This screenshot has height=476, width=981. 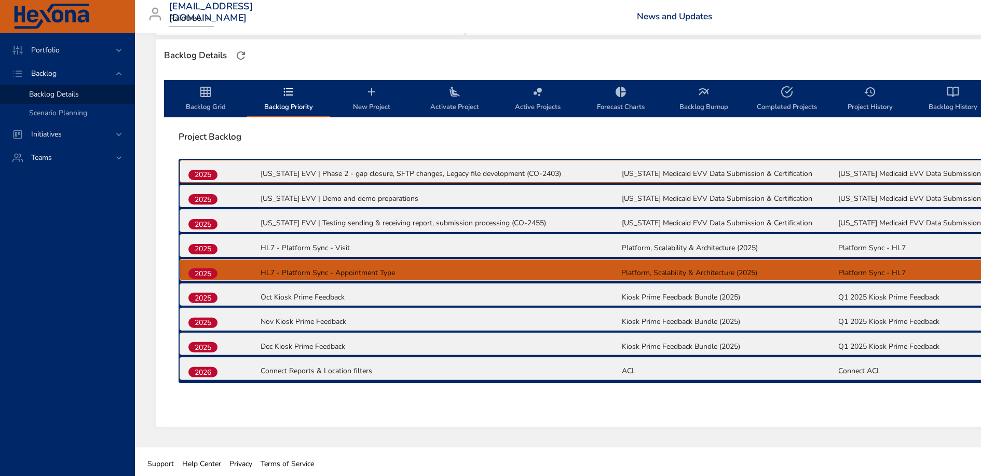 I want to click on span: Privacy, so click(x=241, y=464).